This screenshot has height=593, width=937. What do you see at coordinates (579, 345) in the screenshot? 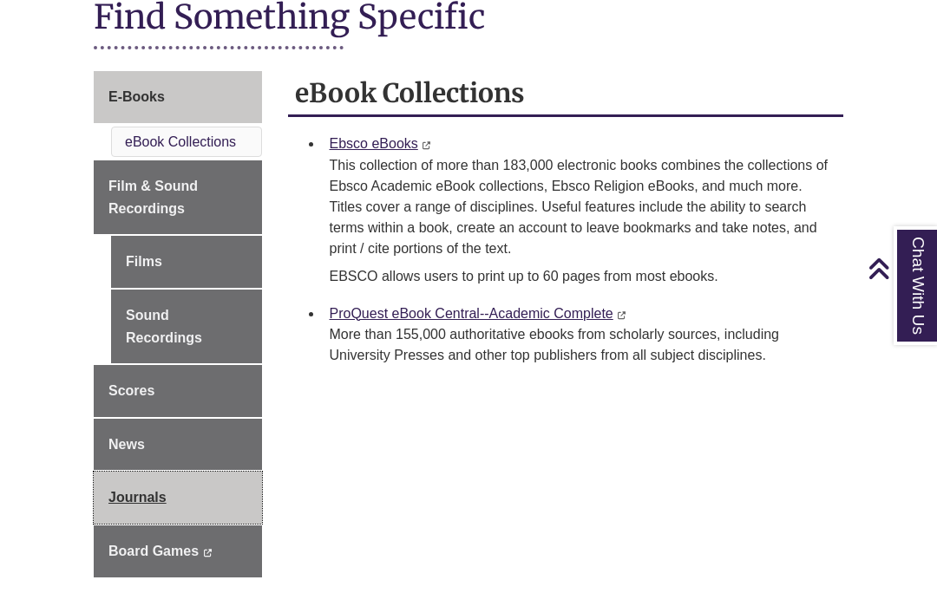
I see `div: More than 155,000 authoritative ebooks from scholarly sources, including University Presses and o...` at bounding box center [579, 345].